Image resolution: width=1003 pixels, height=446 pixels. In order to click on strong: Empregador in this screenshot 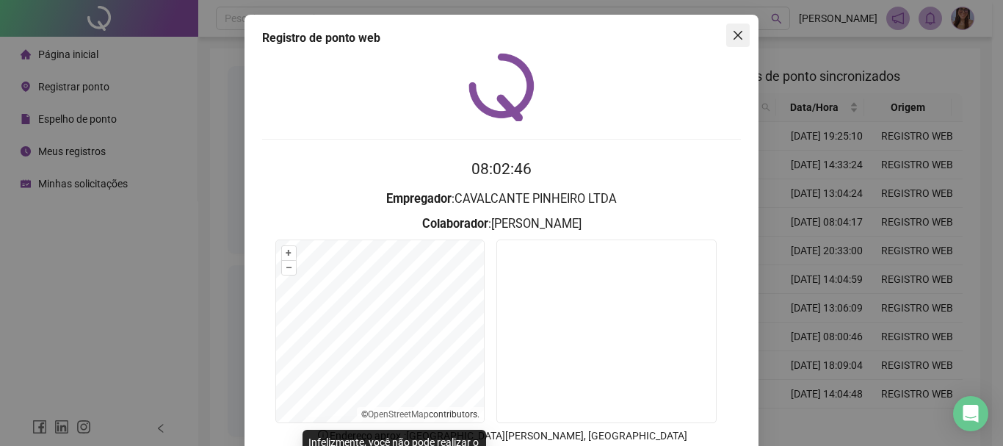, I will do `click(419, 198)`.